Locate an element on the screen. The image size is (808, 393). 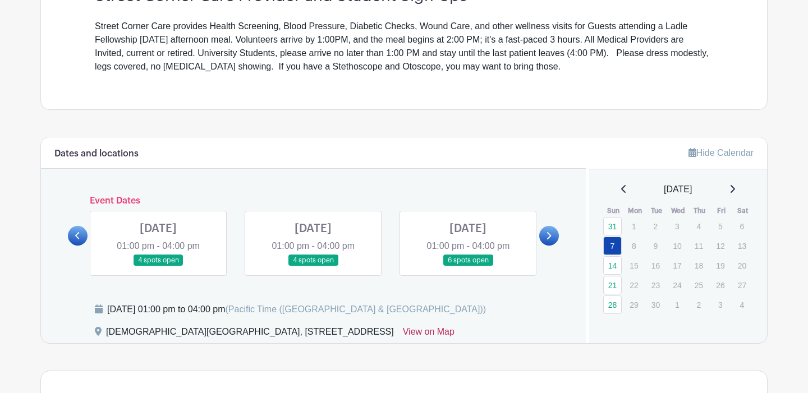
p: 5 is located at coordinates (720, 226).